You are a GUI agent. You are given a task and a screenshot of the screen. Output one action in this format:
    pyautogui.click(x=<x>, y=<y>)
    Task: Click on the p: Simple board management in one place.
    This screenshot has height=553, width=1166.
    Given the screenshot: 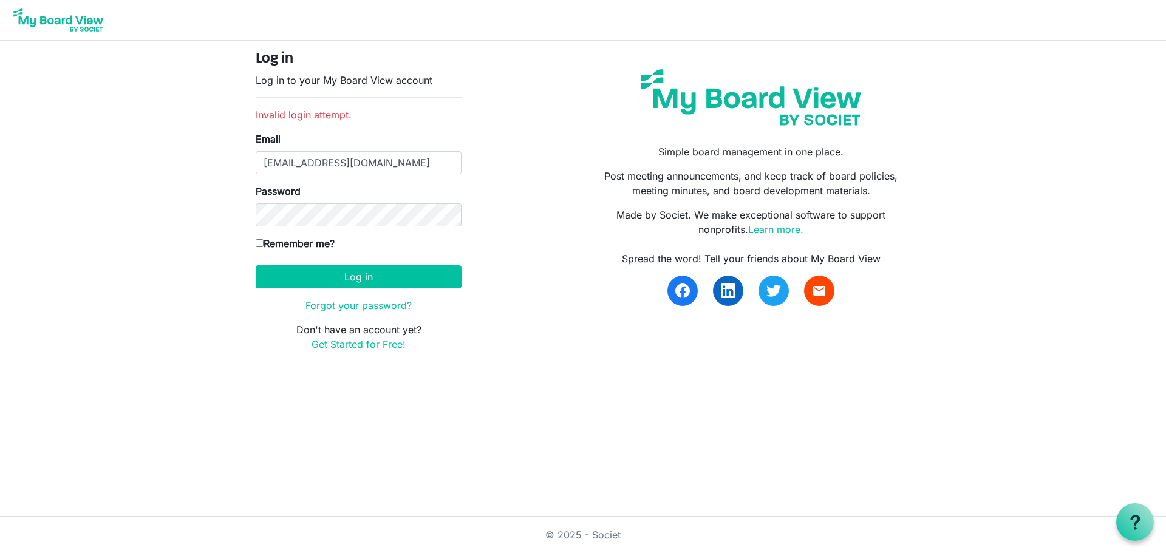 What is the action you would take?
    pyautogui.click(x=751, y=152)
    